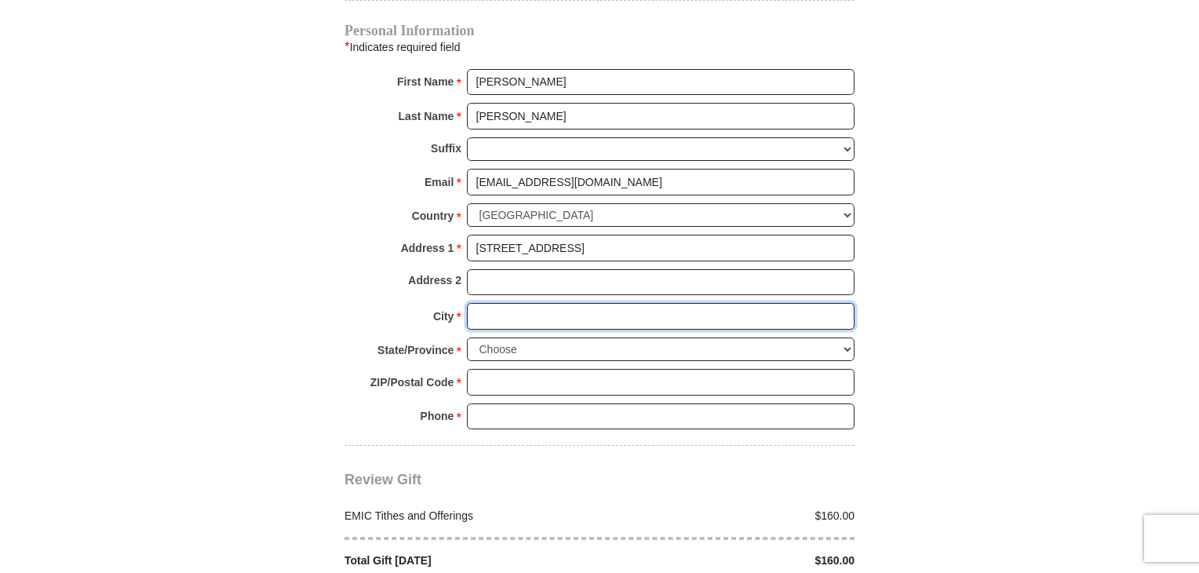 This screenshot has height=573, width=1199. Describe the element at coordinates (600, 47) in the screenshot. I see `div: Indicates required field` at that location.